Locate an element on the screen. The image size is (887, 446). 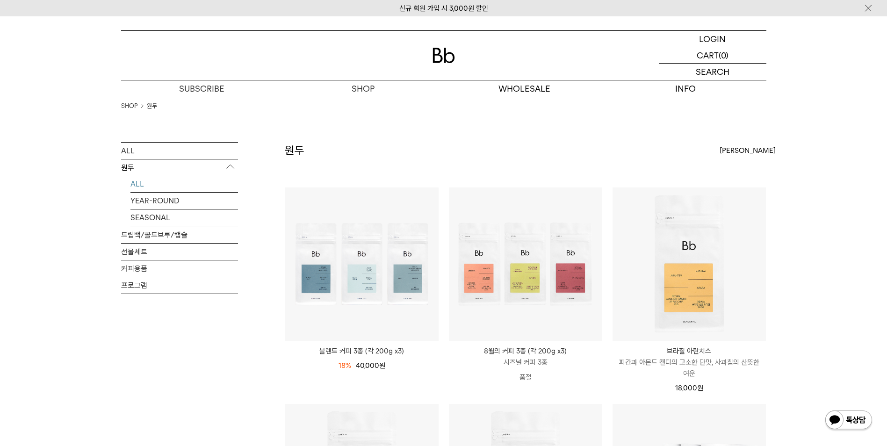
a: 커피용품 is located at coordinates (179, 268).